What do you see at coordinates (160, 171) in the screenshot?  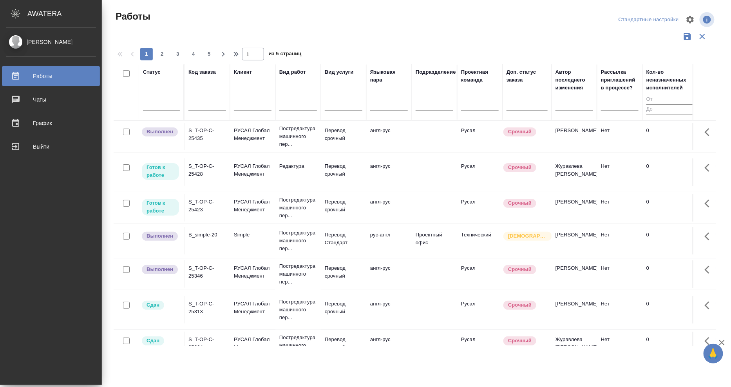 I see `div: Исполнитель может приступить к работе` at bounding box center [160, 171].